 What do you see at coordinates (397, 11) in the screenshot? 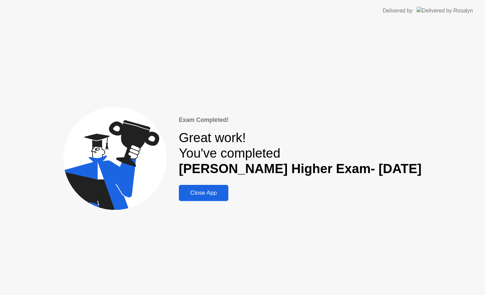
I see `div: Delivered by` at bounding box center [397, 11].